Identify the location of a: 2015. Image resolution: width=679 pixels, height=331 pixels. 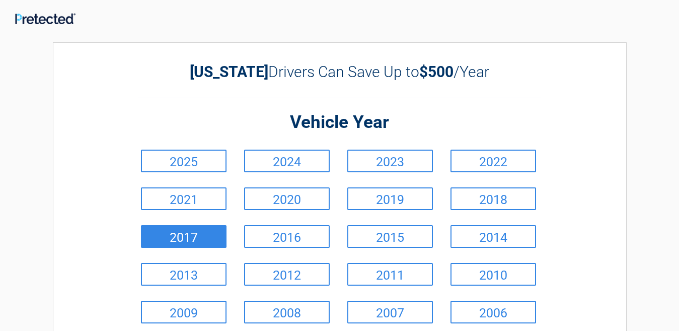
(390, 236).